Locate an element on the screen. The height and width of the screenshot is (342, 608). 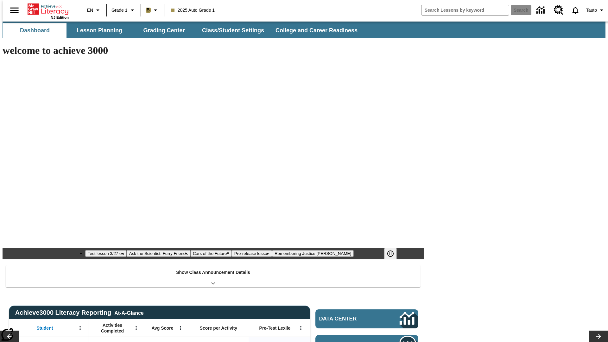
h1: welcome to achieve 3000 is located at coordinates (213, 50).